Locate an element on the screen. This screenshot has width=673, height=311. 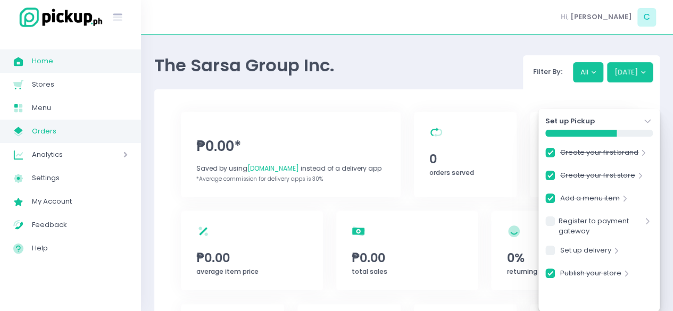
a: Add a menu item is located at coordinates (590, 200).